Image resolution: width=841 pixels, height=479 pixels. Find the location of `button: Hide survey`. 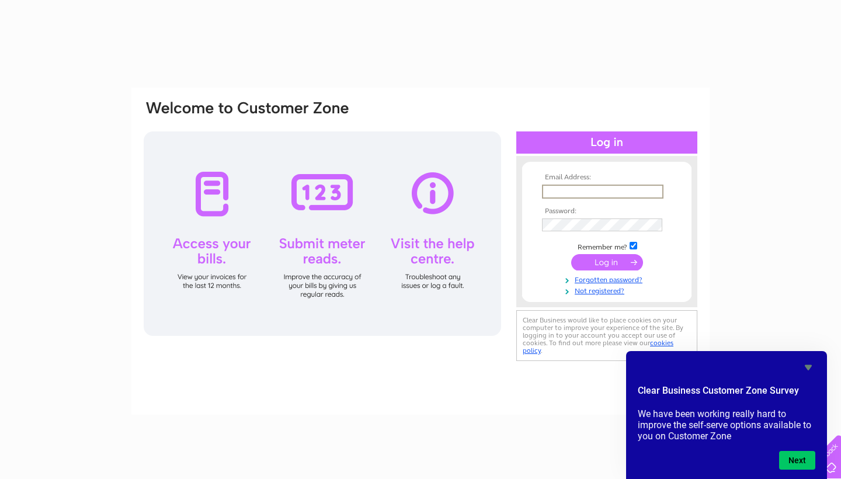

button: Hide survey is located at coordinates (808, 367).